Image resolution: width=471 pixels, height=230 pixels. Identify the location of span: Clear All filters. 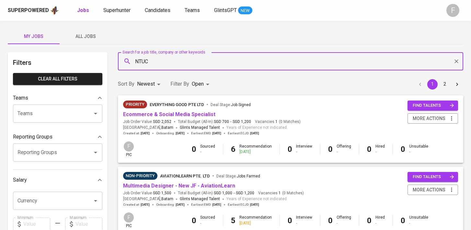
(58, 79).